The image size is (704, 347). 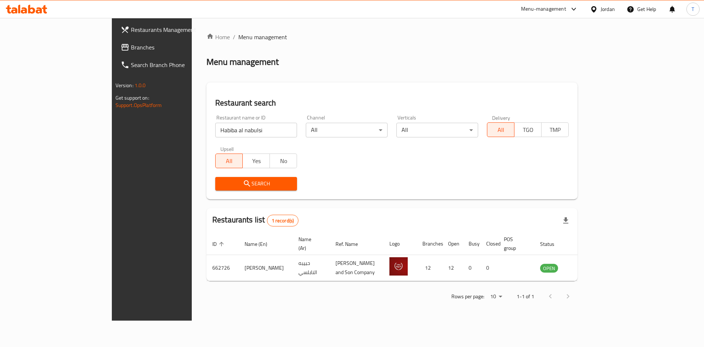 What do you see at coordinates (177, 30) in the screenshot?
I see `span: Restaurants Management` at bounding box center [177, 30].